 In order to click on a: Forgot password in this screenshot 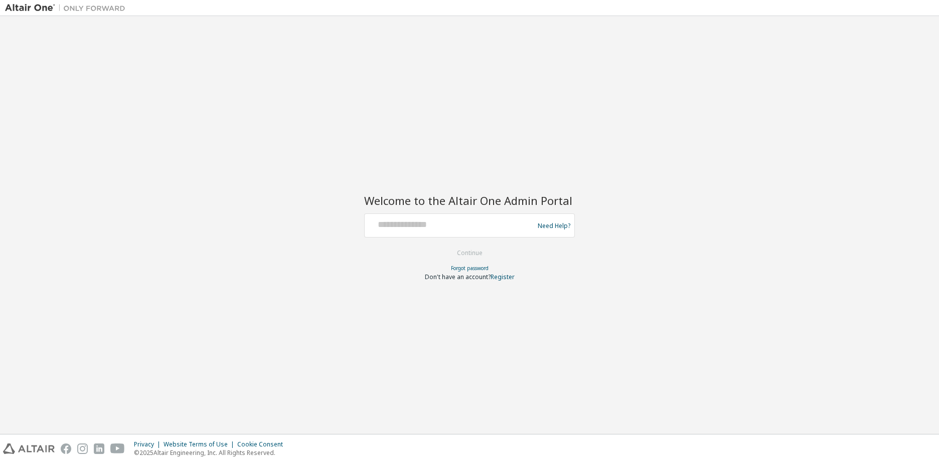, I will do `click(469, 268)`.